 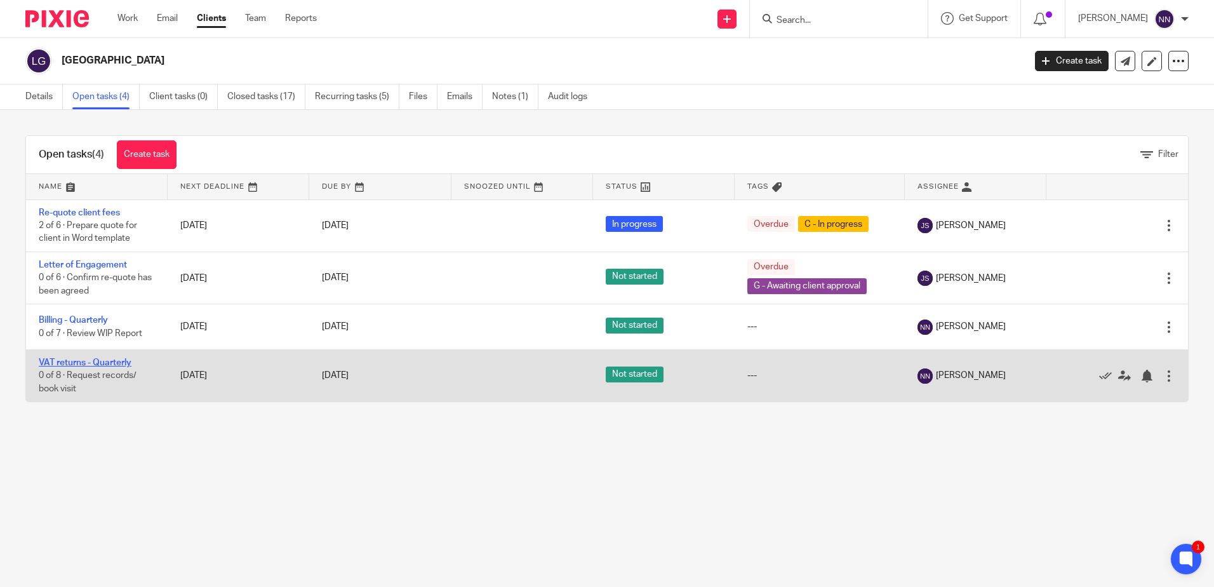 I want to click on a: Reports, so click(x=301, y=18).